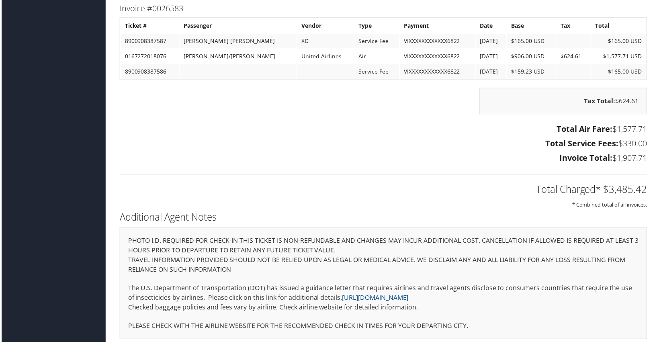 Image resolution: width=659 pixels, height=342 pixels. I want to click on td: 0167272018076, so click(149, 56).